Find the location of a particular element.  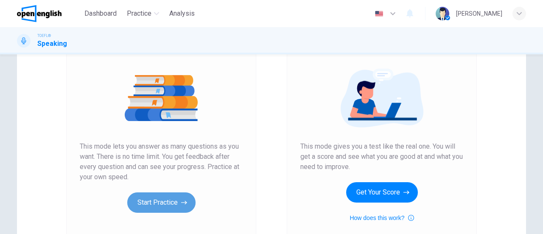

img: en is located at coordinates (378, 14).